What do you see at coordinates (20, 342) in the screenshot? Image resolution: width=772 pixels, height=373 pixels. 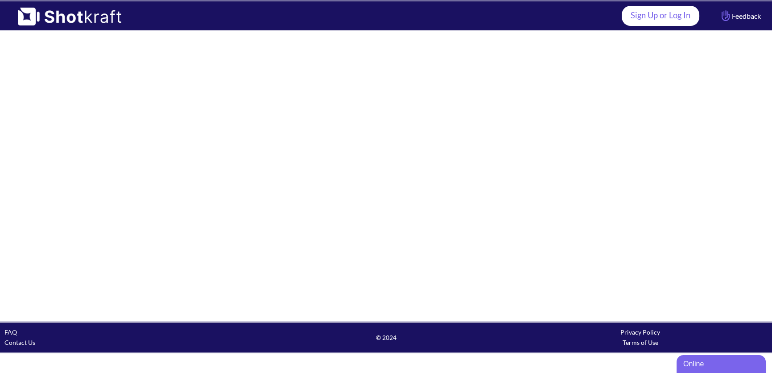 I see `a: Contact Us` at bounding box center [20, 342].